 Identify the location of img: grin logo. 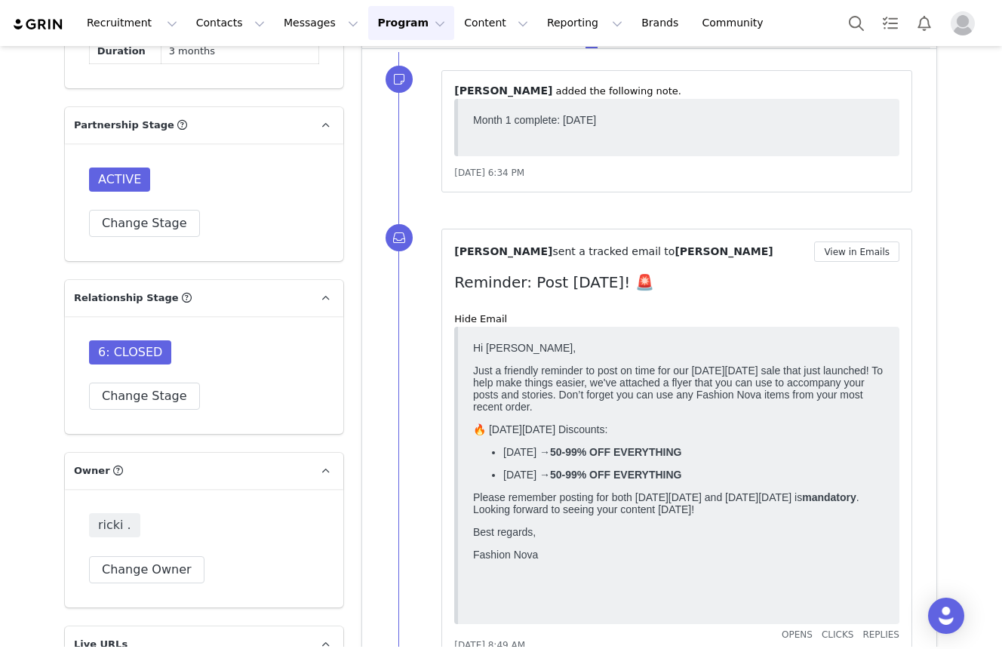
(38, 24).